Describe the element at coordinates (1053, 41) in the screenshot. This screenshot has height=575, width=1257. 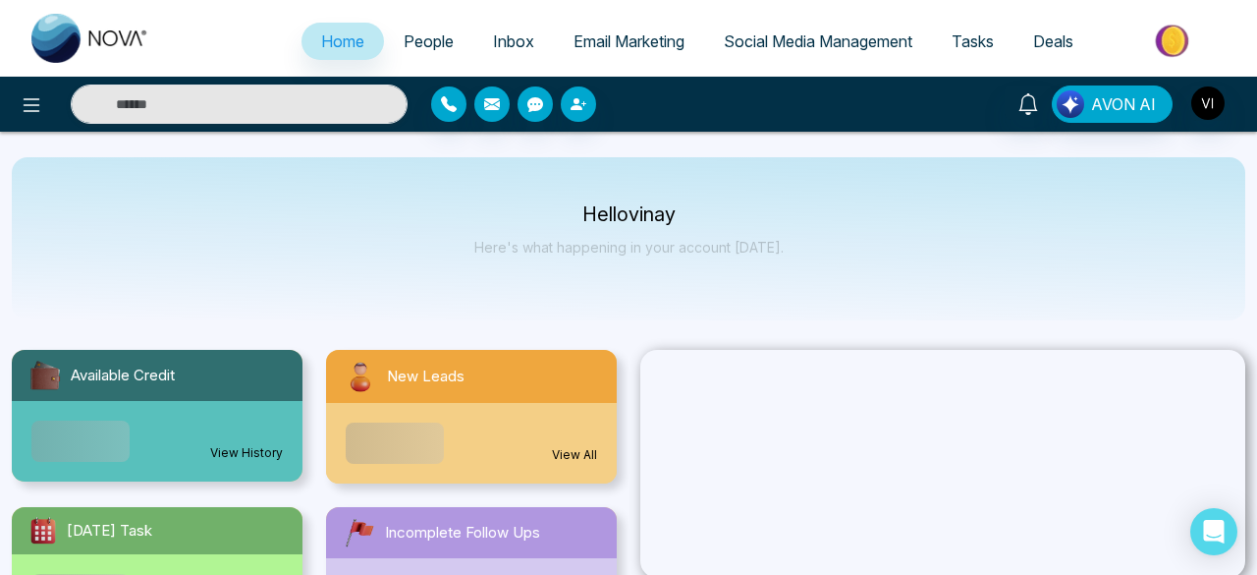
I see `span: Deals` at that location.